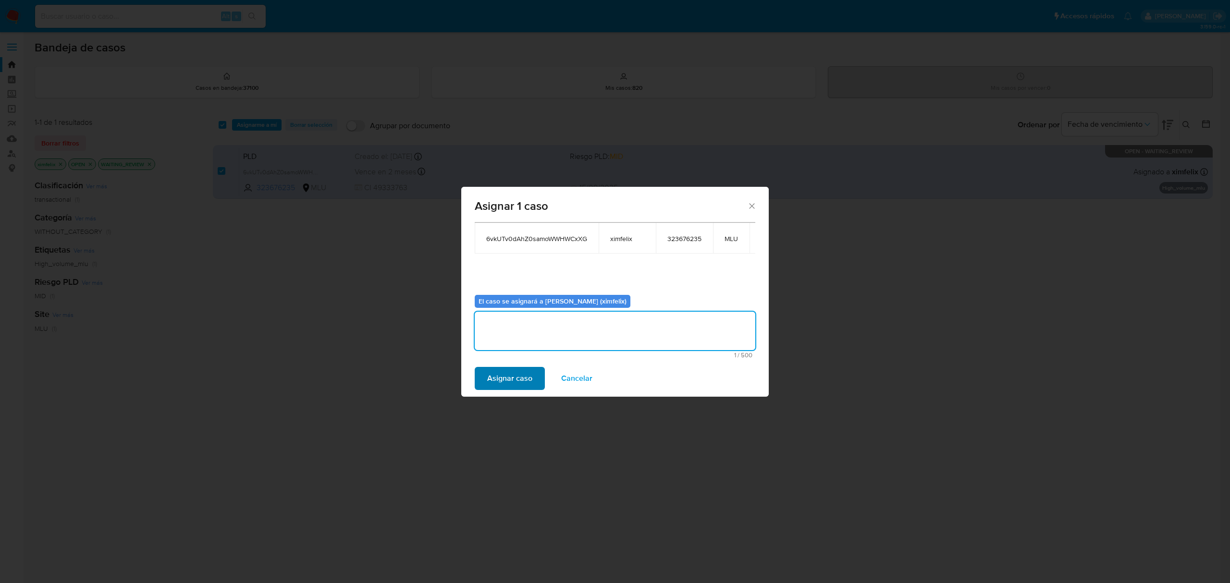 This screenshot has width=1230, height=583. I want to click on span: MLU, so click(731, 239).